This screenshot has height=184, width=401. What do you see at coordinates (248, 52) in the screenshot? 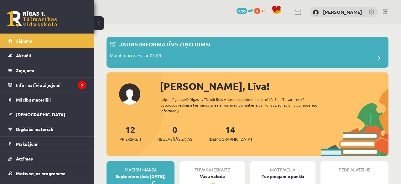
I see `a: Jauns informatīvs ziņojums! Mācību process ar 01.09.` at bounding box center [248, 52].